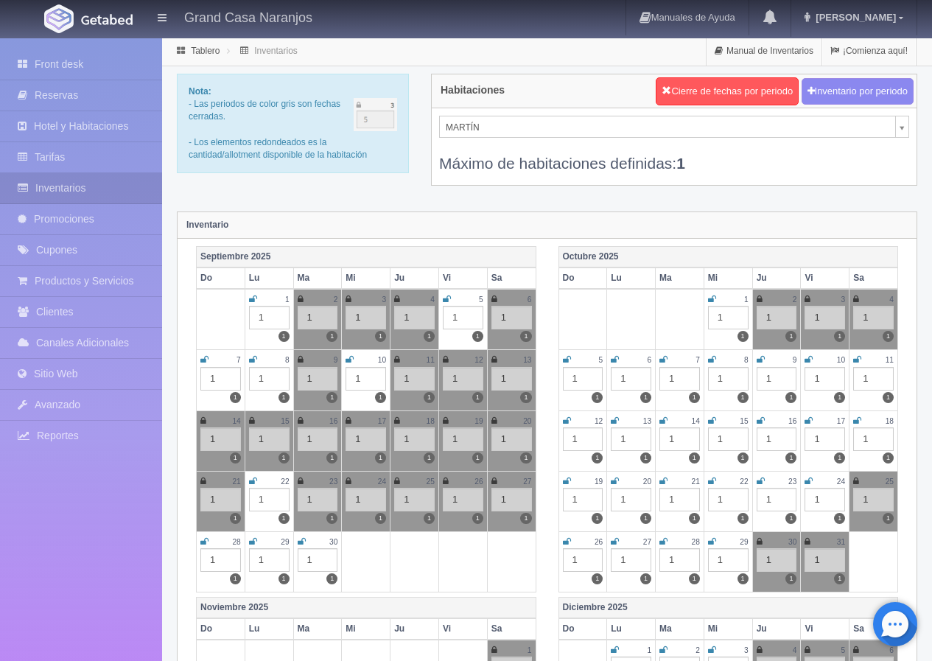  I want to click on small: 21, so click(695, 481).